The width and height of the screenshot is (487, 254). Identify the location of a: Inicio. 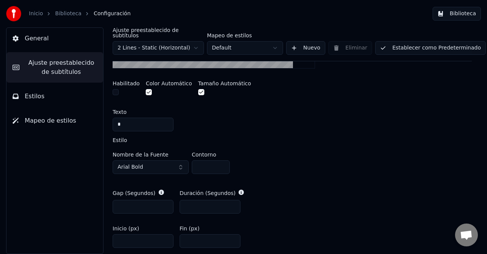
(36, 14).